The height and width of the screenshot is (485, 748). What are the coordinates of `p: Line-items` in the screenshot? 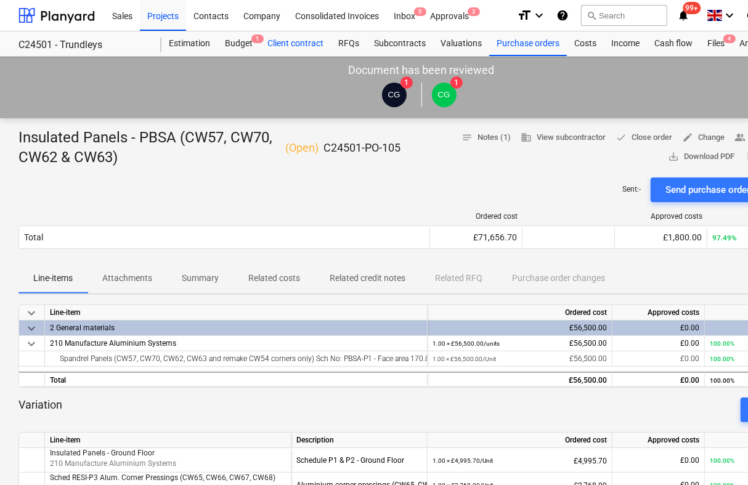 It's located at (53, 278).